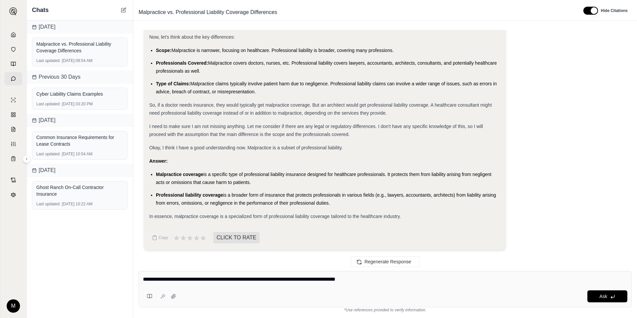 The image size is (637, 318). Describe the element at coordinates (246, 148) in the screenshot. I see `span: Okay, I think I have a good understanding now. Malpractice is a subset of professional liability.` at that location.